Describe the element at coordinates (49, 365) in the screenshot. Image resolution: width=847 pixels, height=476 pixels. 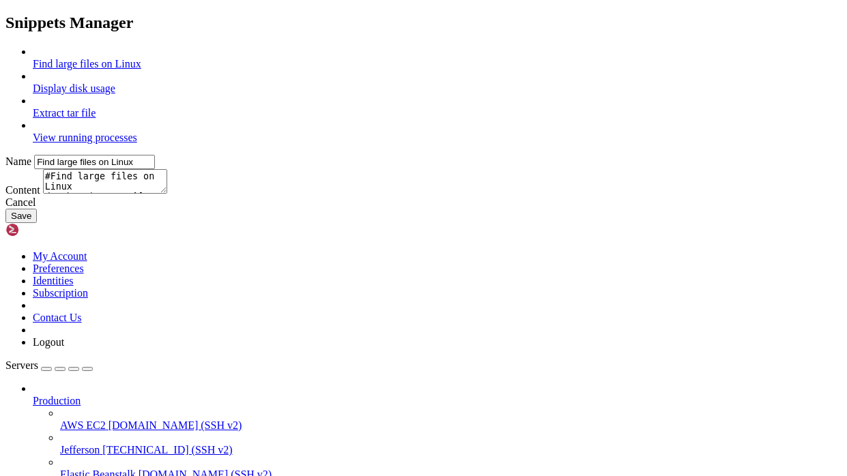
I see `a: Servers` at that location.